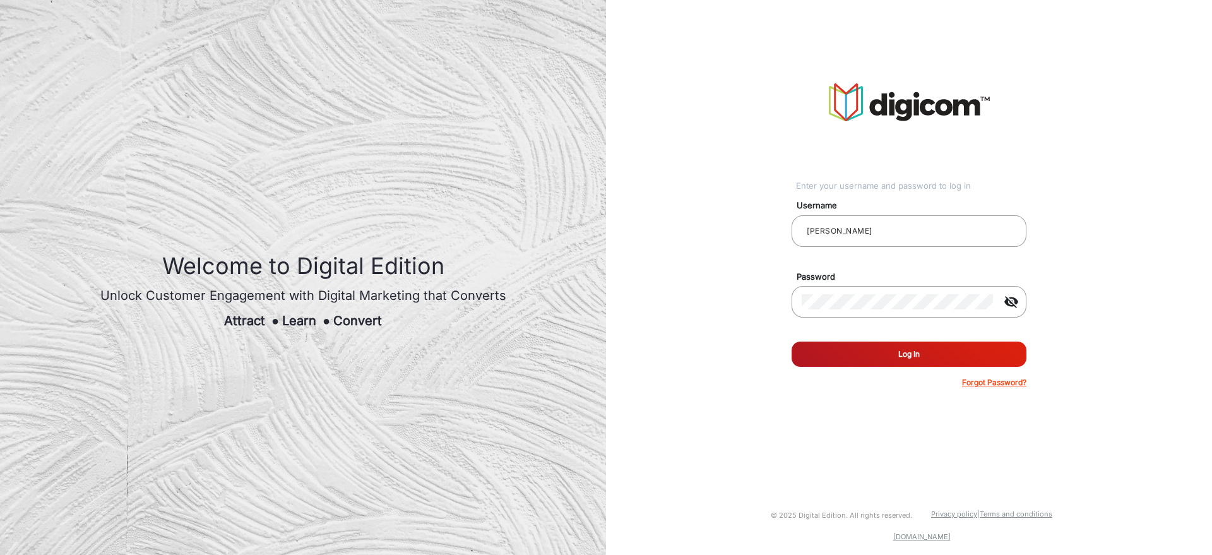 The height and width of the screenshot is (555, 1212). What do you see at coordinates (909, 102) in the screenshot?
I see `img: vmg-logo` at bounding box center [909, 102].